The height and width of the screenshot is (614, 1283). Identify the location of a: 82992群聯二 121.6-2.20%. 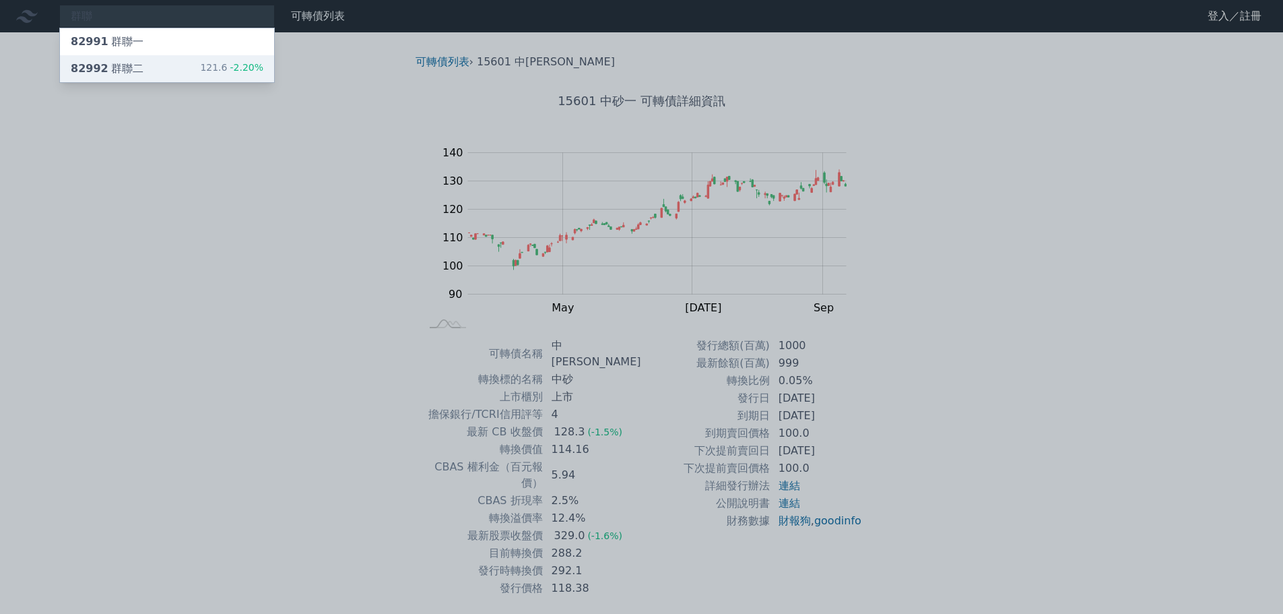
(167, 69).